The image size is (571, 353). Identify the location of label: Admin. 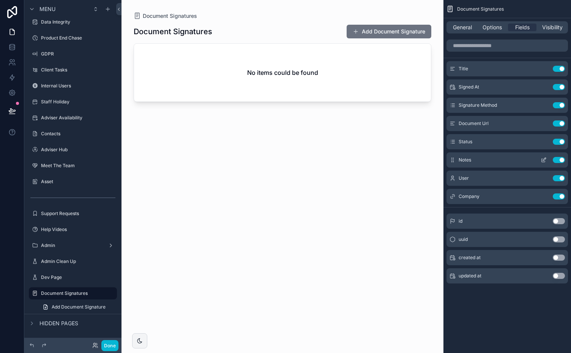
(73, 245).